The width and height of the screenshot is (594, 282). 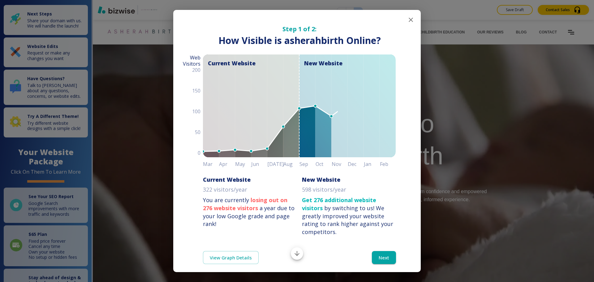 What do you see at coordinates (339, 164) in the screenshot?
I see `h6: Nov` at bounding box center [339, 164].